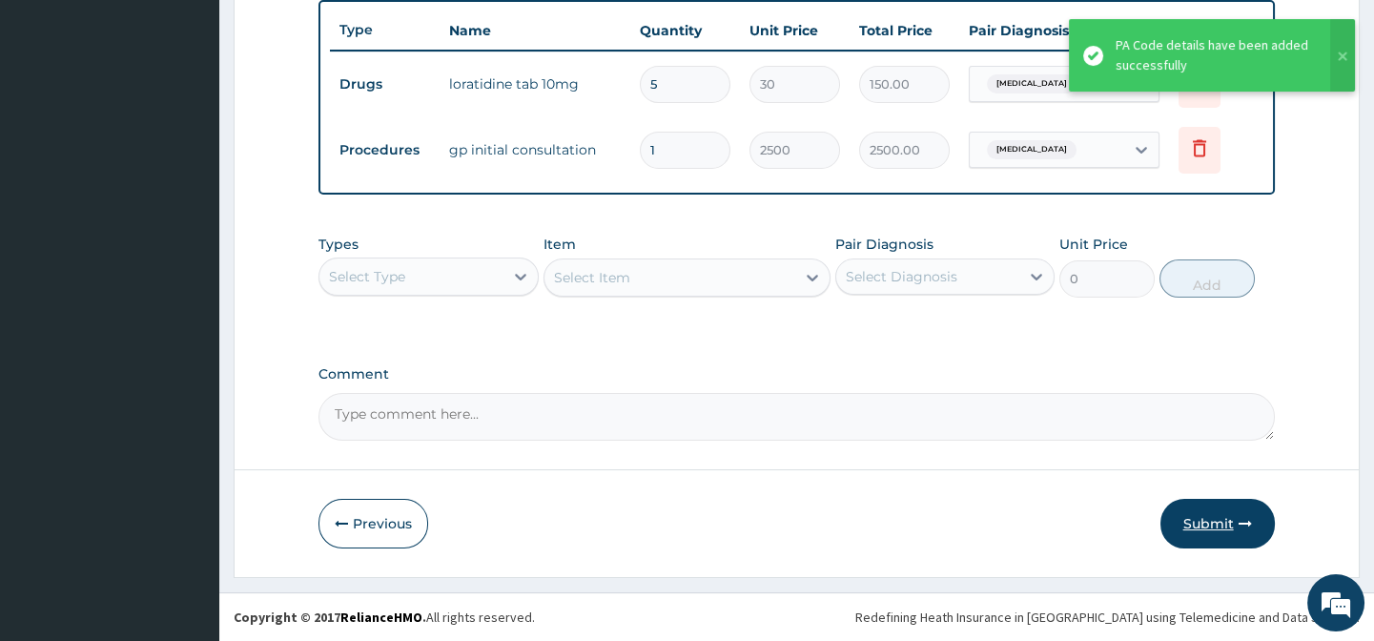 The width and height of the screenshot is (1374, 641). What do you see at coordinates (384, 84) in the screenshot?
I see `td: Drugs` at bounding box center [384, 84].